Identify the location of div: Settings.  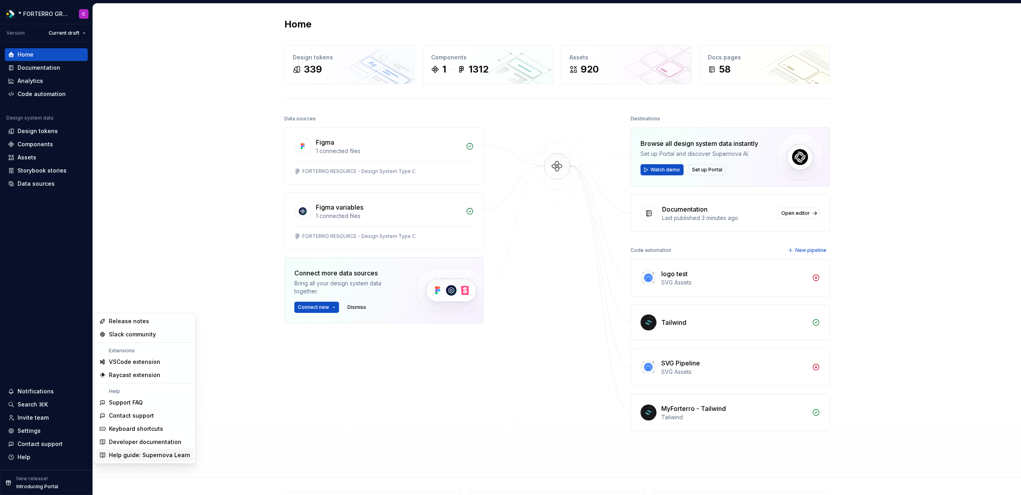
(29, 431).